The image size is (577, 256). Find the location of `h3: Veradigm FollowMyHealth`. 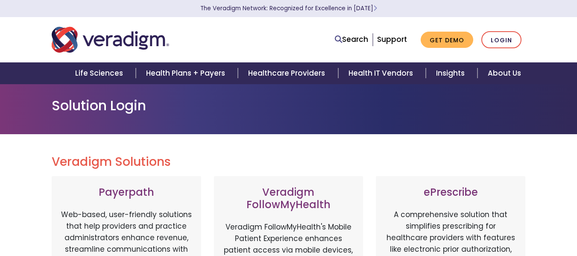

h3: Veradigm FollowMyHealth is located at coordinates (289, 198).